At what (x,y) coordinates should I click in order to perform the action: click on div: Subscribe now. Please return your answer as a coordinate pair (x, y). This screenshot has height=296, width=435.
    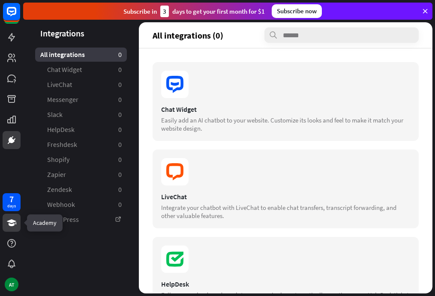
    Looking at the image, I should click on (297, 11).